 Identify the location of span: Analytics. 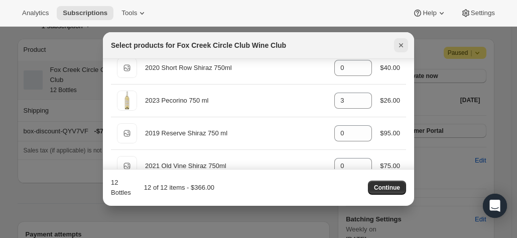
(35, 13).